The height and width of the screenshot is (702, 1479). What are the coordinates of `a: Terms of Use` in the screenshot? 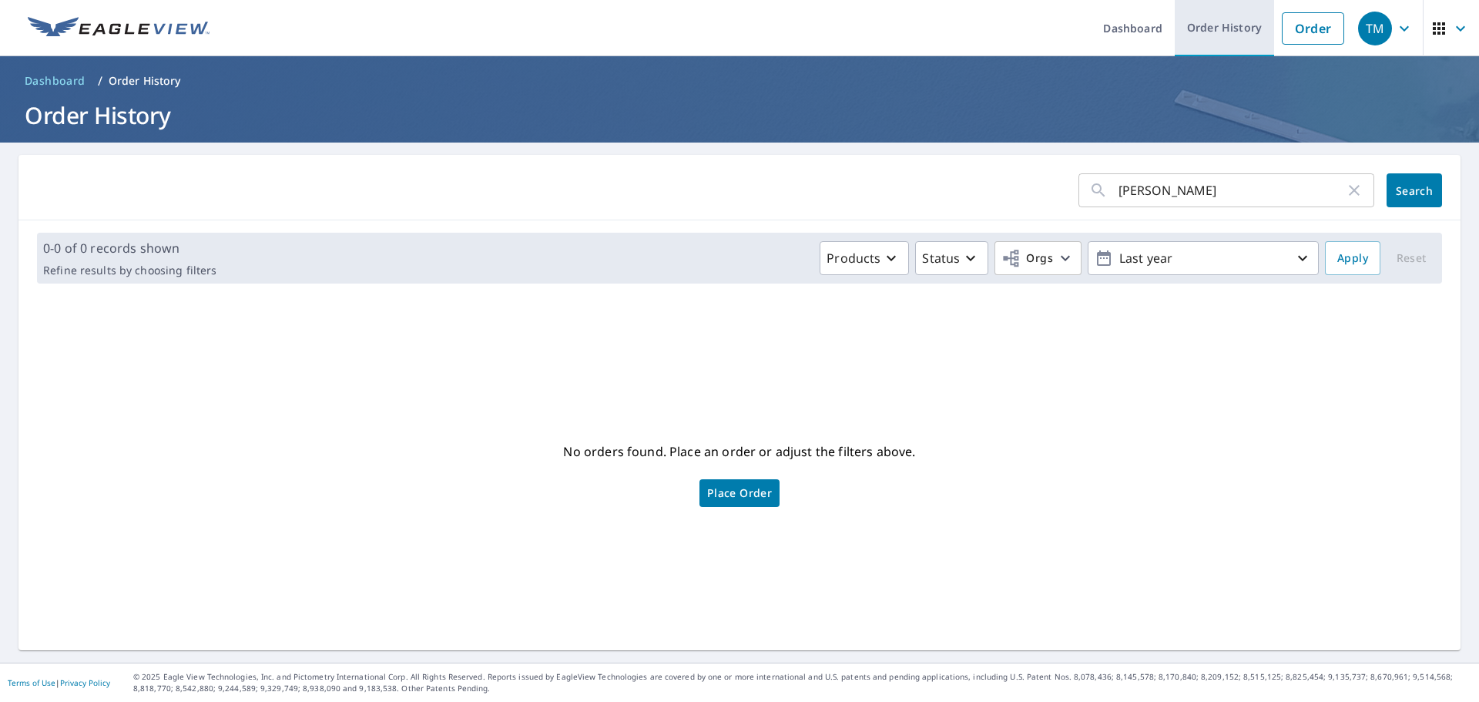 It's located at (32, 682).